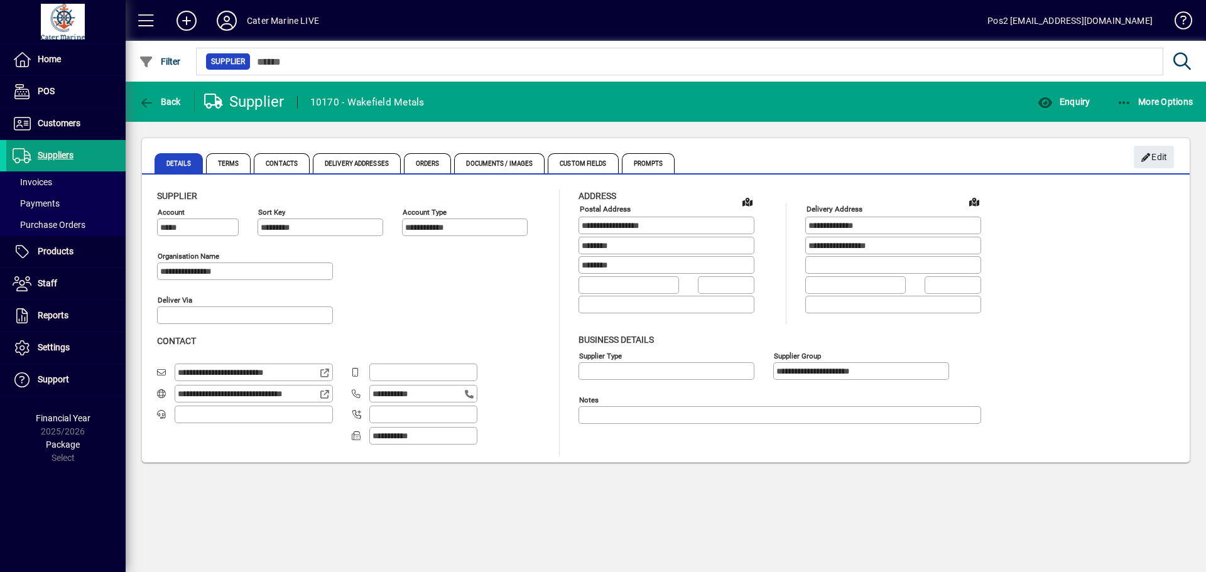 This screenshot has width=1206, height=572. What do you see at coordinates (66, 225) in the screenshot?
I see `a: Purchase Orders` at bounding box center [66, 225].